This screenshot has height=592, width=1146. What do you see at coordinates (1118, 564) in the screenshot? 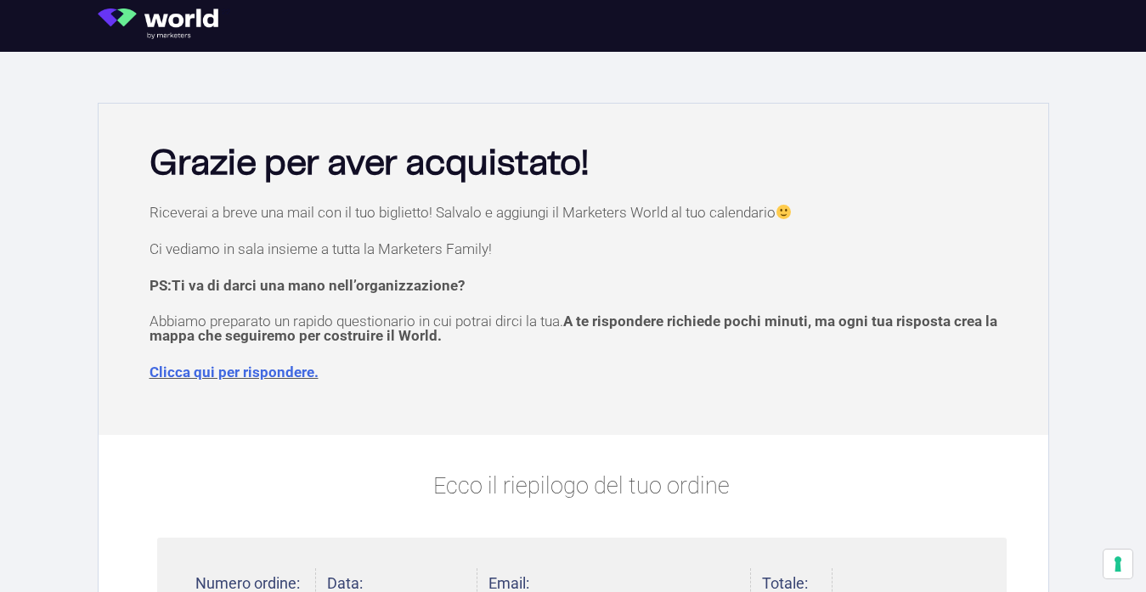
I see `button: Le tue preferenze relative al consenso per le tecnologie di tracciamento` at bounding box center [1118, 564].